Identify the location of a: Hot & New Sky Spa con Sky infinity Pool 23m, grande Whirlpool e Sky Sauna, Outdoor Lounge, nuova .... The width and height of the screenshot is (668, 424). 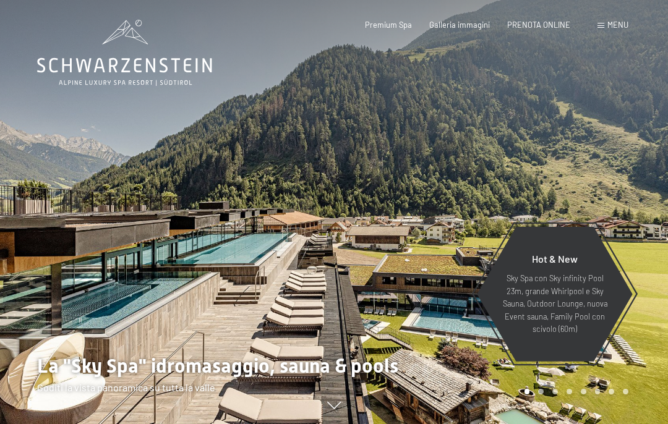
(554, 294).